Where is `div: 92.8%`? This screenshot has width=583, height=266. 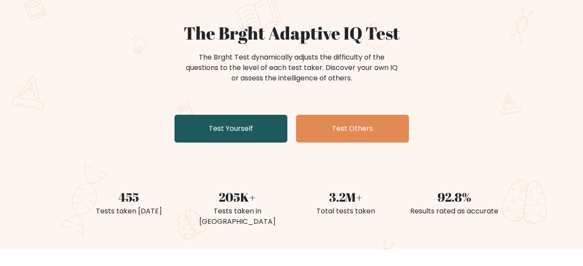 div: 92.8% is located at coordinates (454, 197).